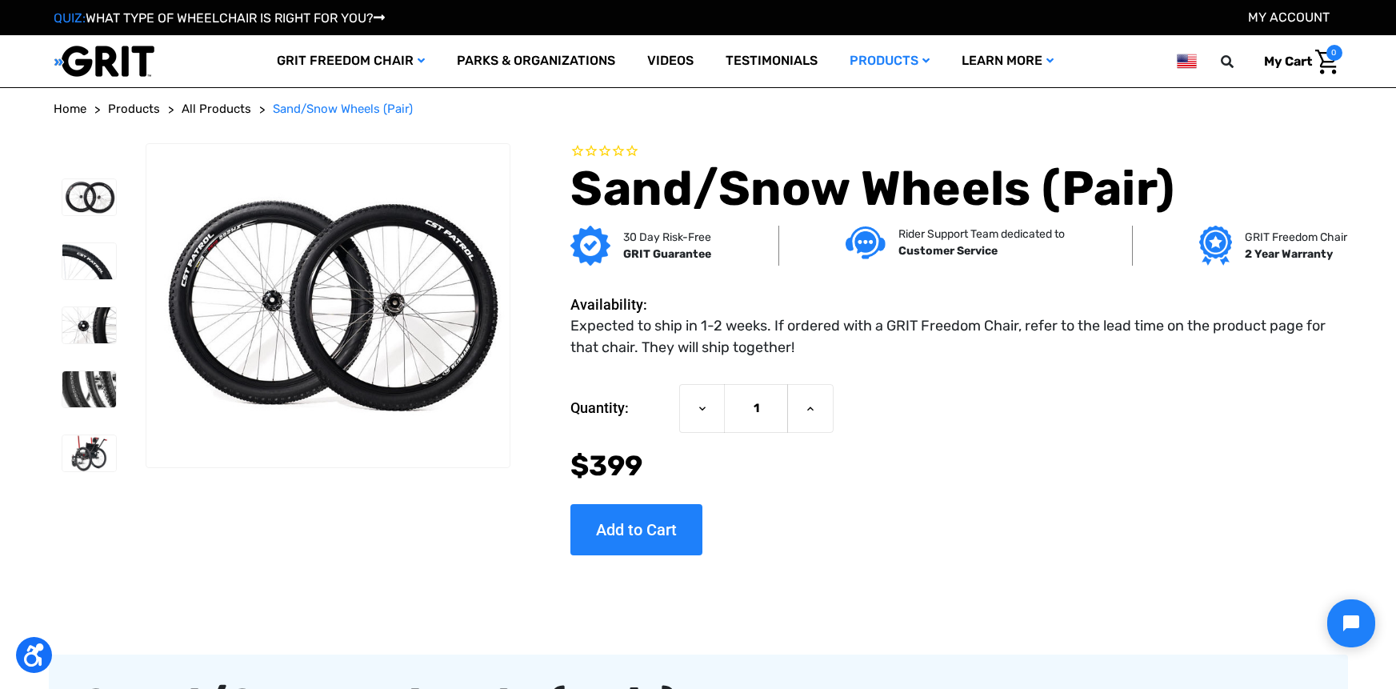 This screenshot has height=689, width=1396. I want to click on img: Customer service, so click(866, 242).